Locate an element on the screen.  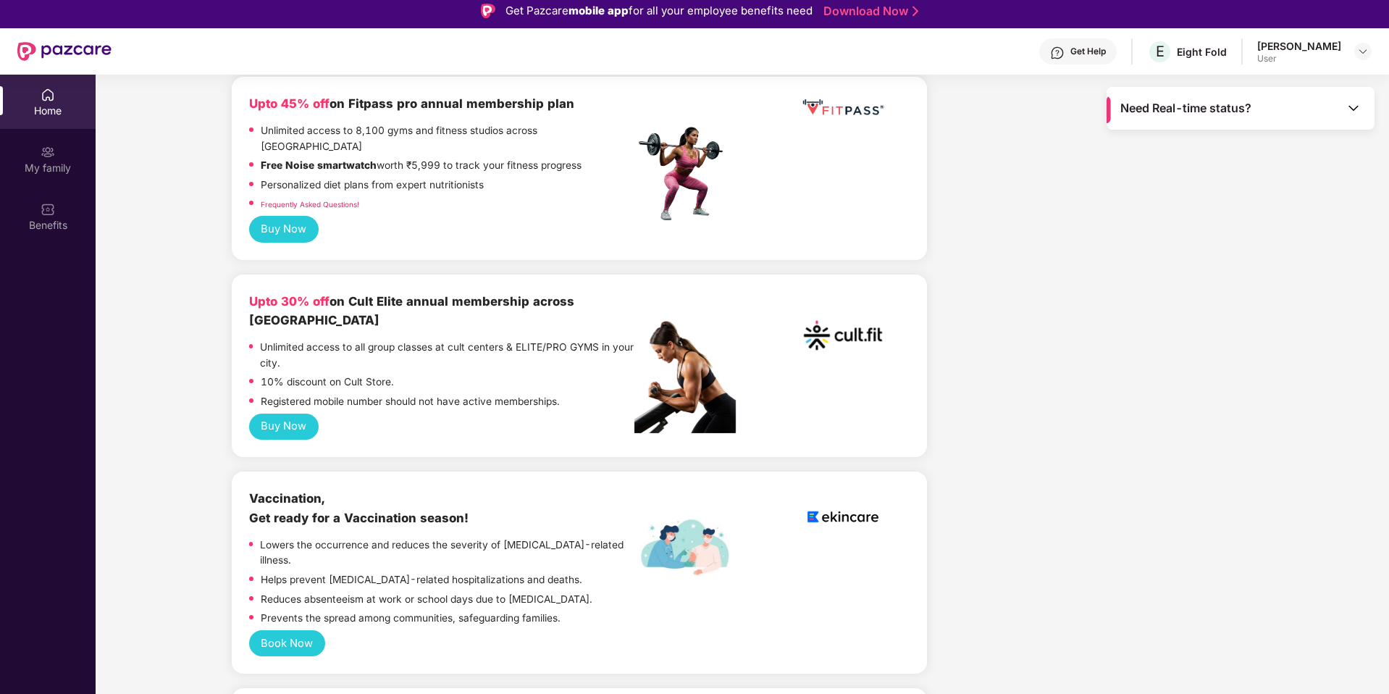
img: svg+xml;base64,PHN2ZyBpZD0iRHJvcGRvd24tMzJ4MzIiIHhtbG5zPSJodHRwOi8vd3d3LnczLm9yZy8yMDAwL3N2ZyIgd2... is located at coordinates (1362, 51).